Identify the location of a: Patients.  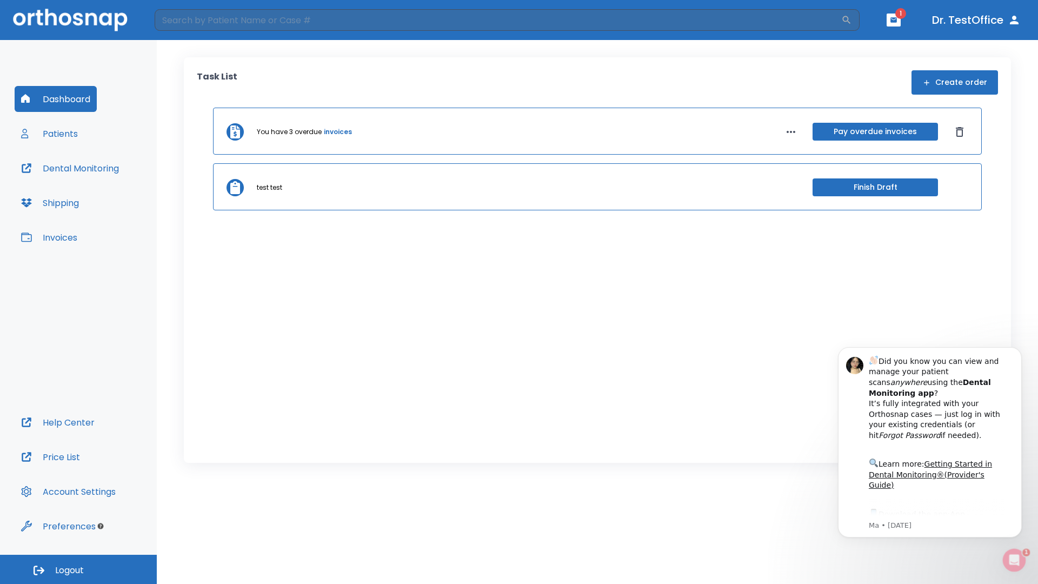
(49, 134).